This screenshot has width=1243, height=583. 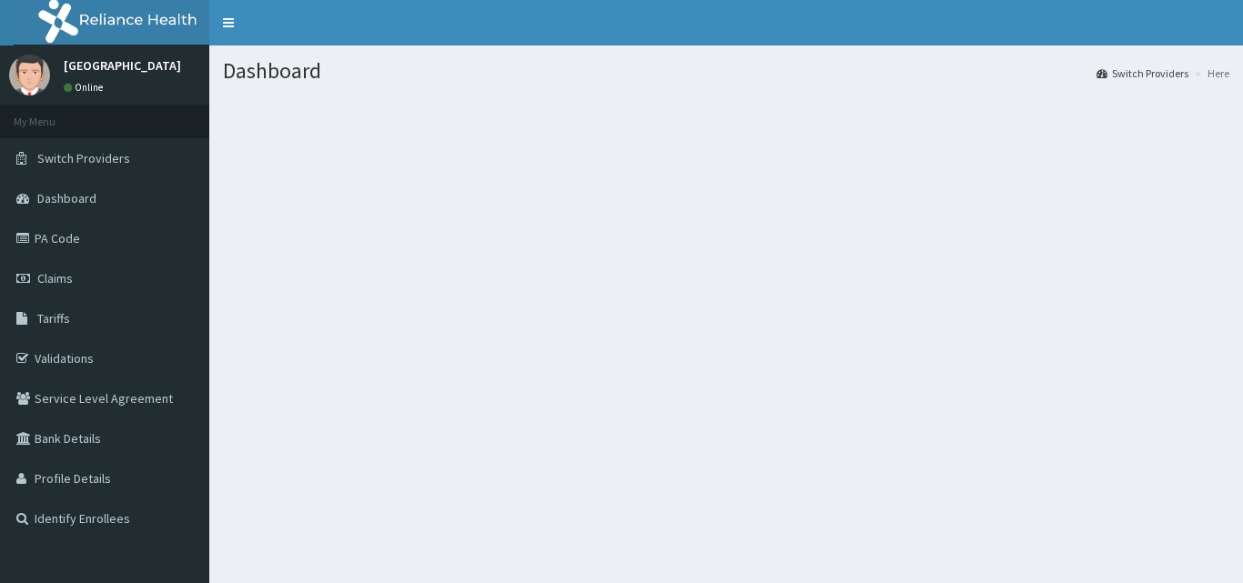 What do you see at coordinates (54, 318) in the screenshot?
I see `span: Tariffs` at bounding box center [54, 318].